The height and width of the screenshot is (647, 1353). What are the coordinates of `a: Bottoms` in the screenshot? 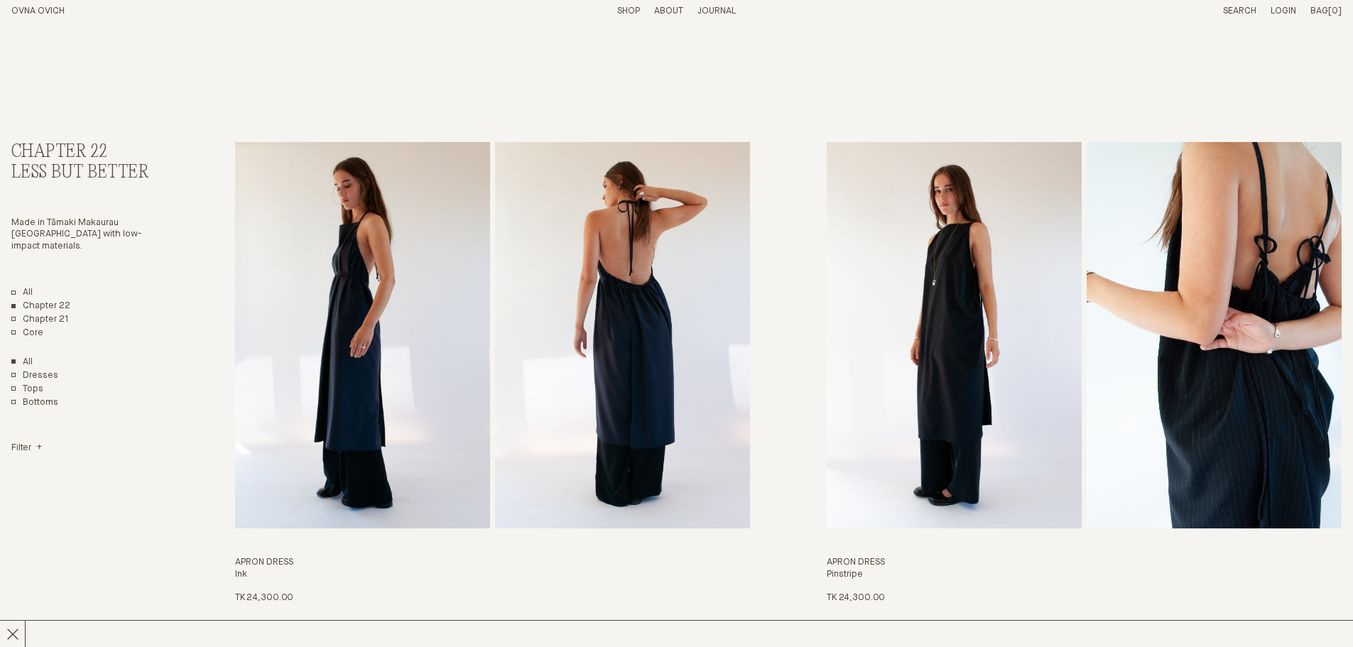 It's located at (35, 403).